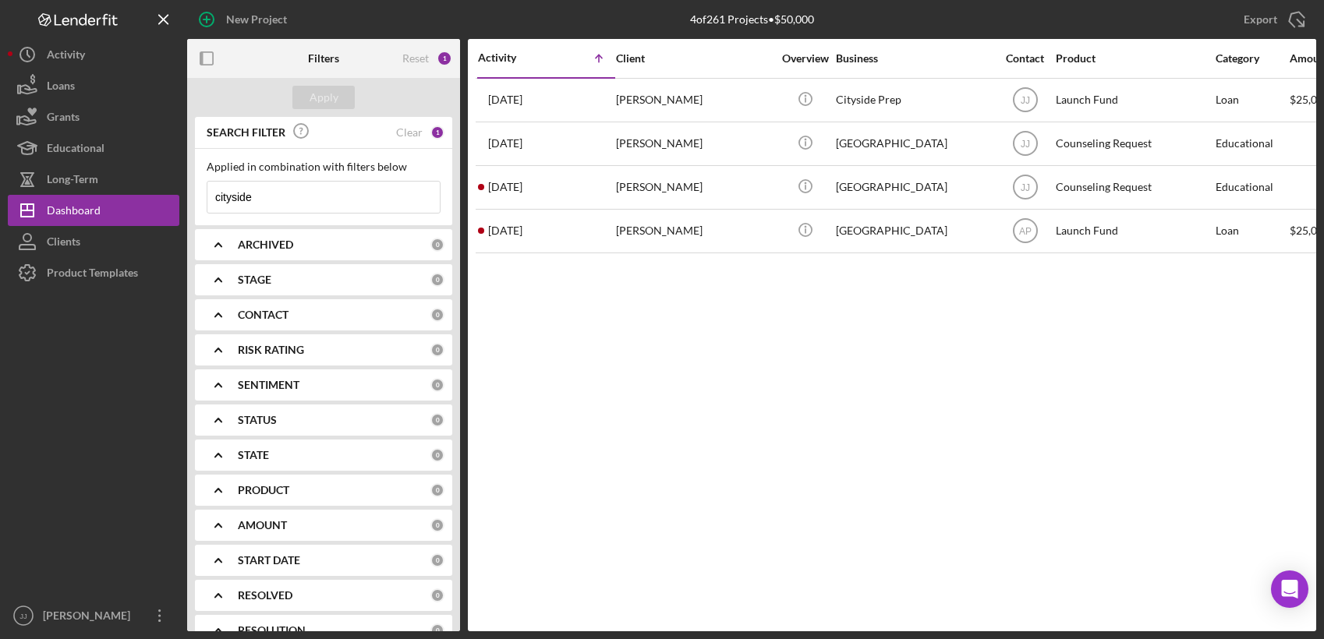 This screenshot has width=1324, height=639. I want to click on button: Long-Term, so click(94, 179).